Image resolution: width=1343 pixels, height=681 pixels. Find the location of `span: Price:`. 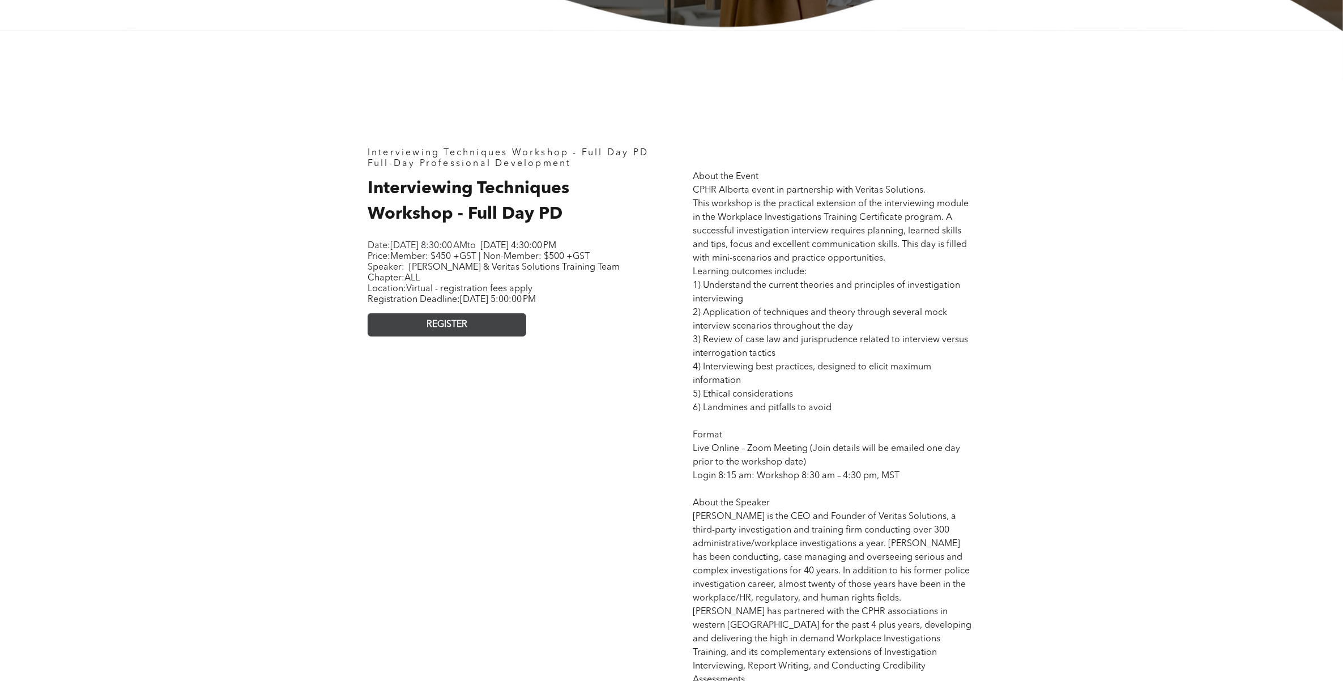

span: Price: is located at coordinates (479, 257).